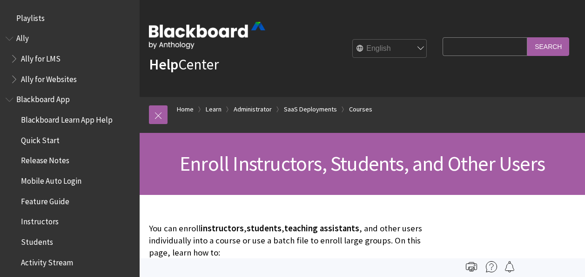 The height and width of the screenshot is (277, 585). I want to click on span: Activity Stream, so click(47, 260).